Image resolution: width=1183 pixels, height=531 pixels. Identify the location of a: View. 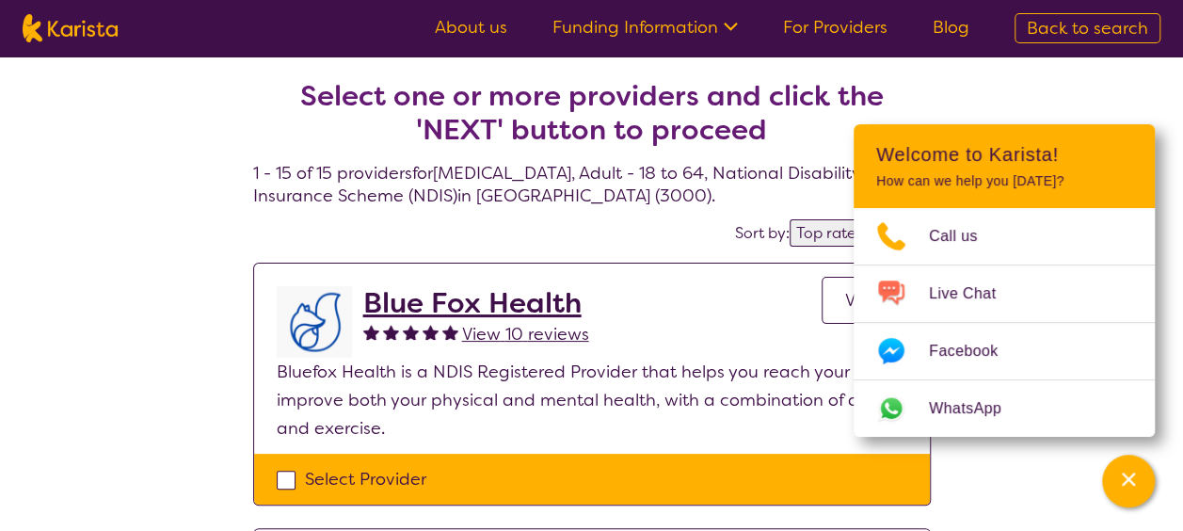
(864, 300).